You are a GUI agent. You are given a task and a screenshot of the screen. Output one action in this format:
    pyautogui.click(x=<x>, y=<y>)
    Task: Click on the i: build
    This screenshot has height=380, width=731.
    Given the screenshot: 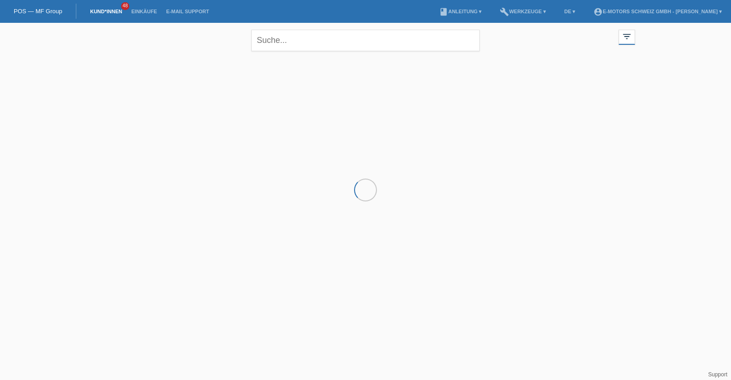 What is the action you would take?
    pyautogui.click(x=505, y=12)
    